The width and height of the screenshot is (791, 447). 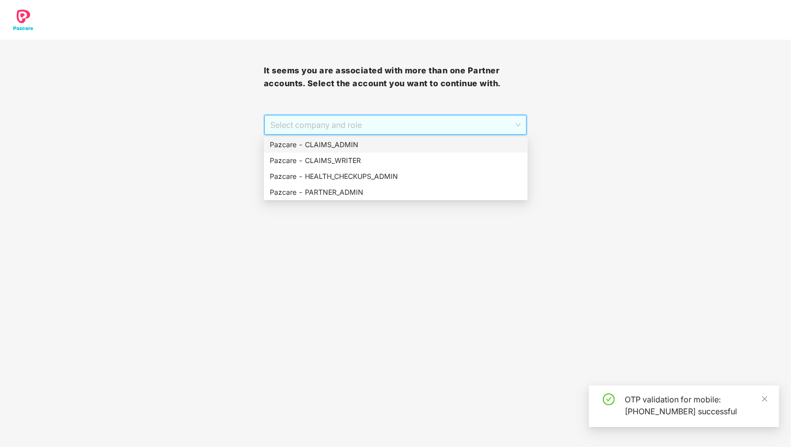 What do you see at coordinates (396, 77) in the screenshot?
I see `h3: It seems you are associated with more than one Partner accounts. Select the account you want to c...` at bounding box center [396, 77].